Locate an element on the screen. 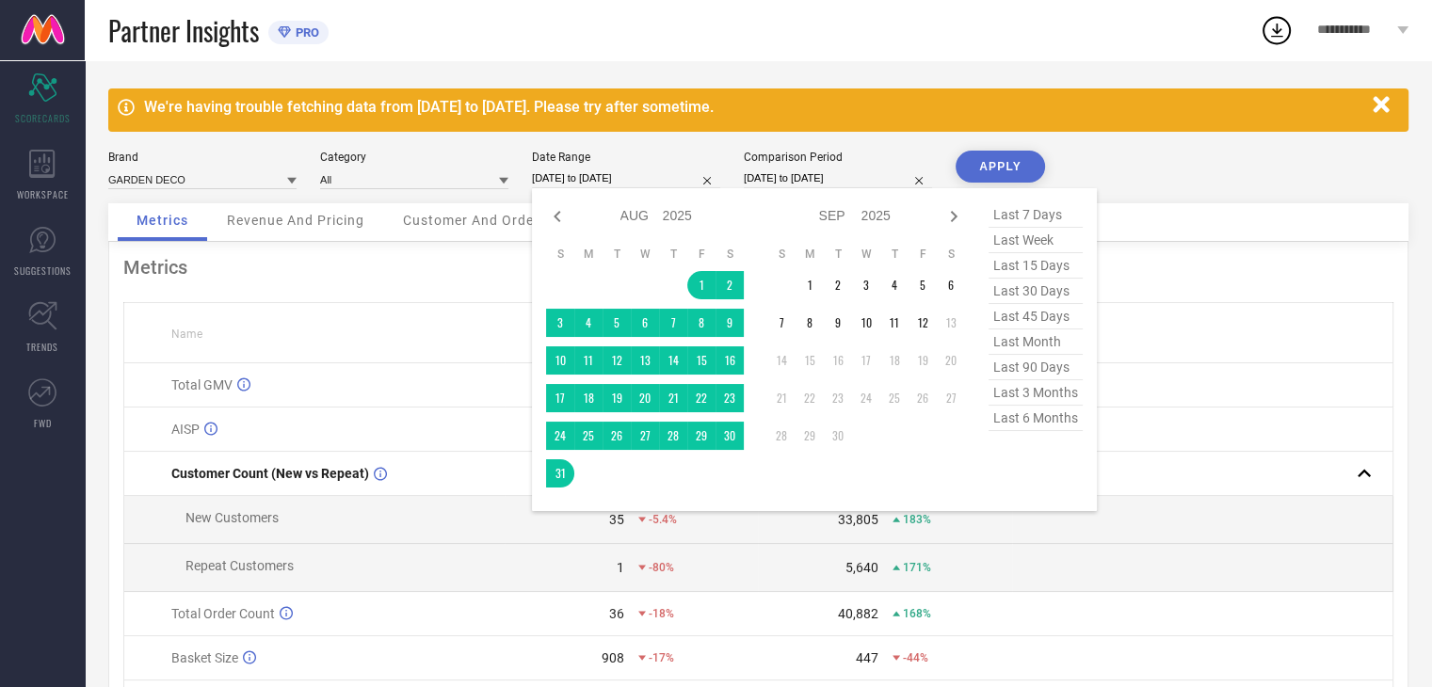  td: Fri Sep 26 2025 is located at coordinates (922, 398).